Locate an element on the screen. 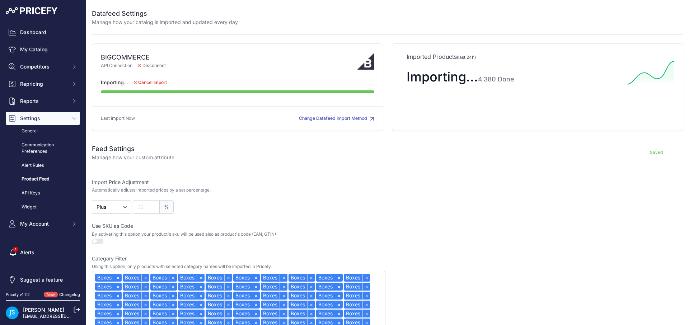 The image size is (689, 325). p: Manage how your catalog is imported and updated every day is located at coordinates (165, 22).